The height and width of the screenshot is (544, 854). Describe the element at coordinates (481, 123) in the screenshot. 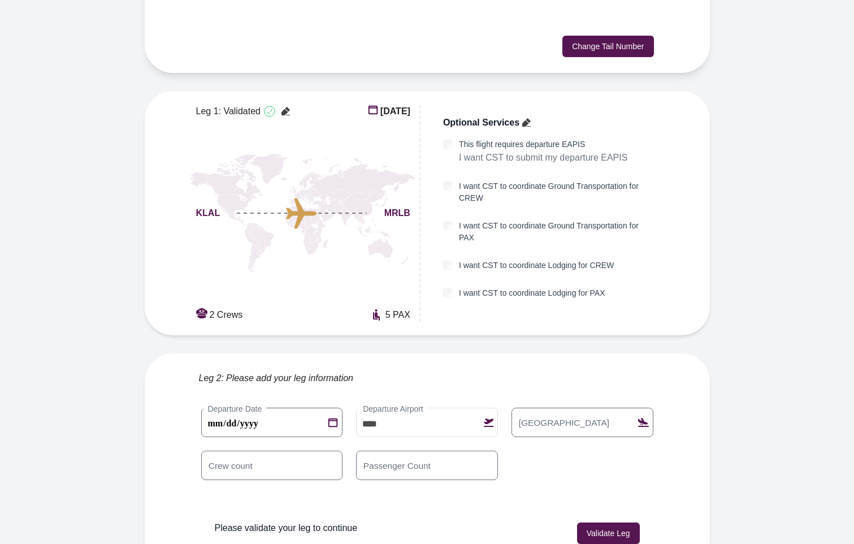

I see `span: Optional Services` at that location.